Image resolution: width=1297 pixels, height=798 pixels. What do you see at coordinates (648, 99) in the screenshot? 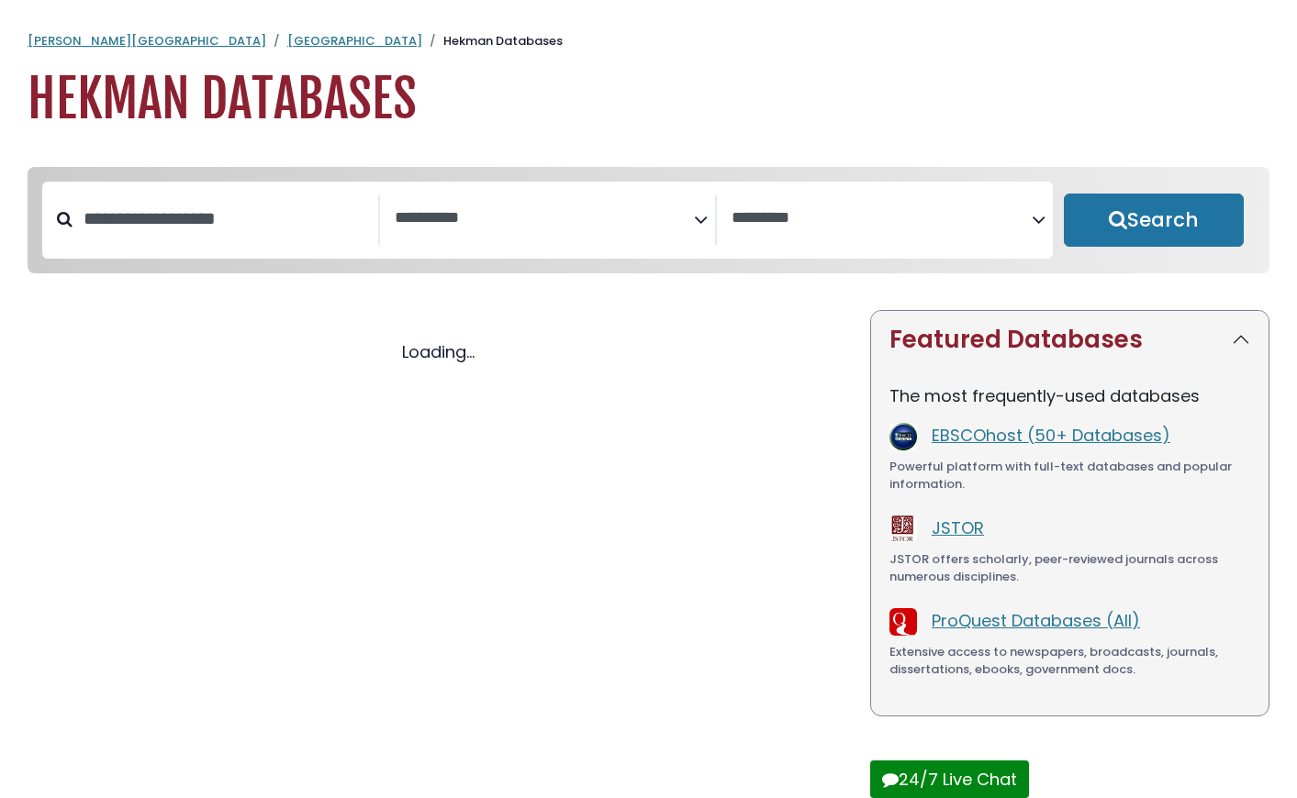
I see `h1: Hekman Databases` at bounding box center [648, 99].